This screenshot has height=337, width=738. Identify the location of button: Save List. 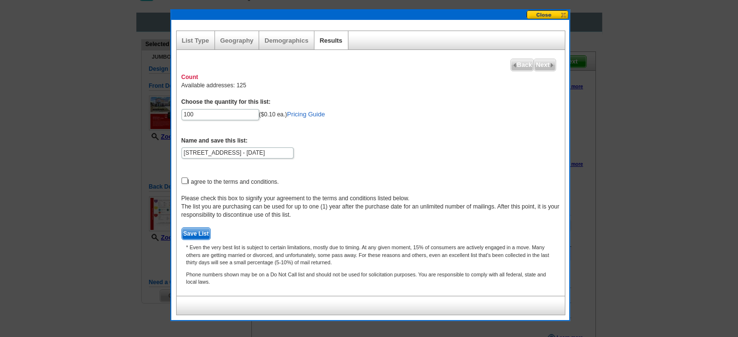
(196, 234).